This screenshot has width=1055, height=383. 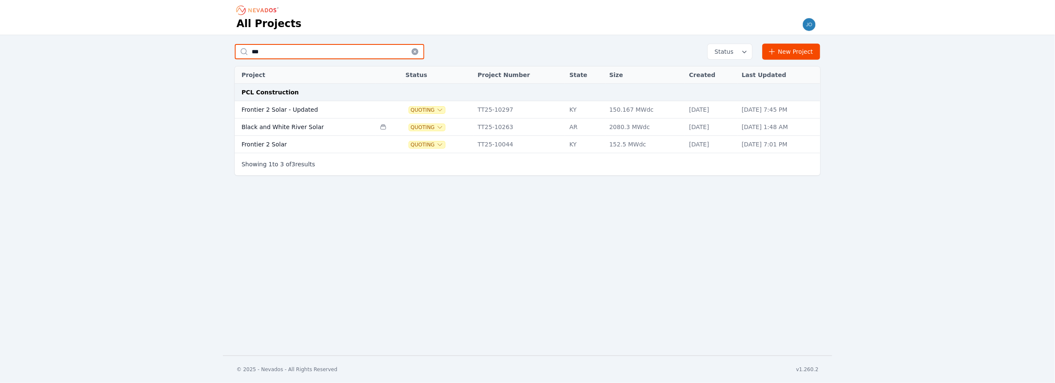 I want to click on div: © 2025 - Nevados - All Rights Reserved, so click(x=287, y=369).